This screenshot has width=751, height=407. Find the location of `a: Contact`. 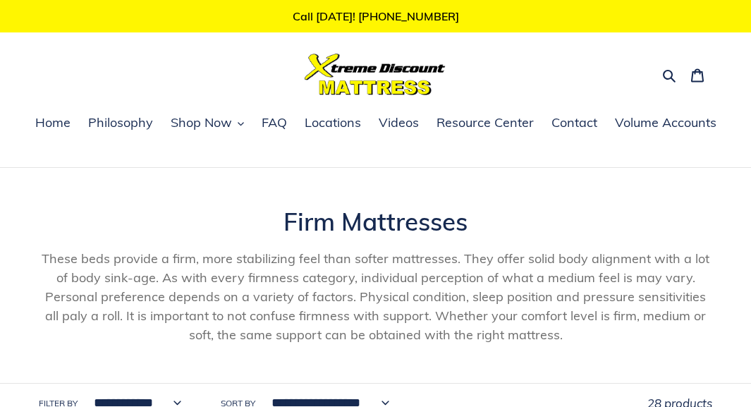

a: Contact is located at coordinates (574, 123).